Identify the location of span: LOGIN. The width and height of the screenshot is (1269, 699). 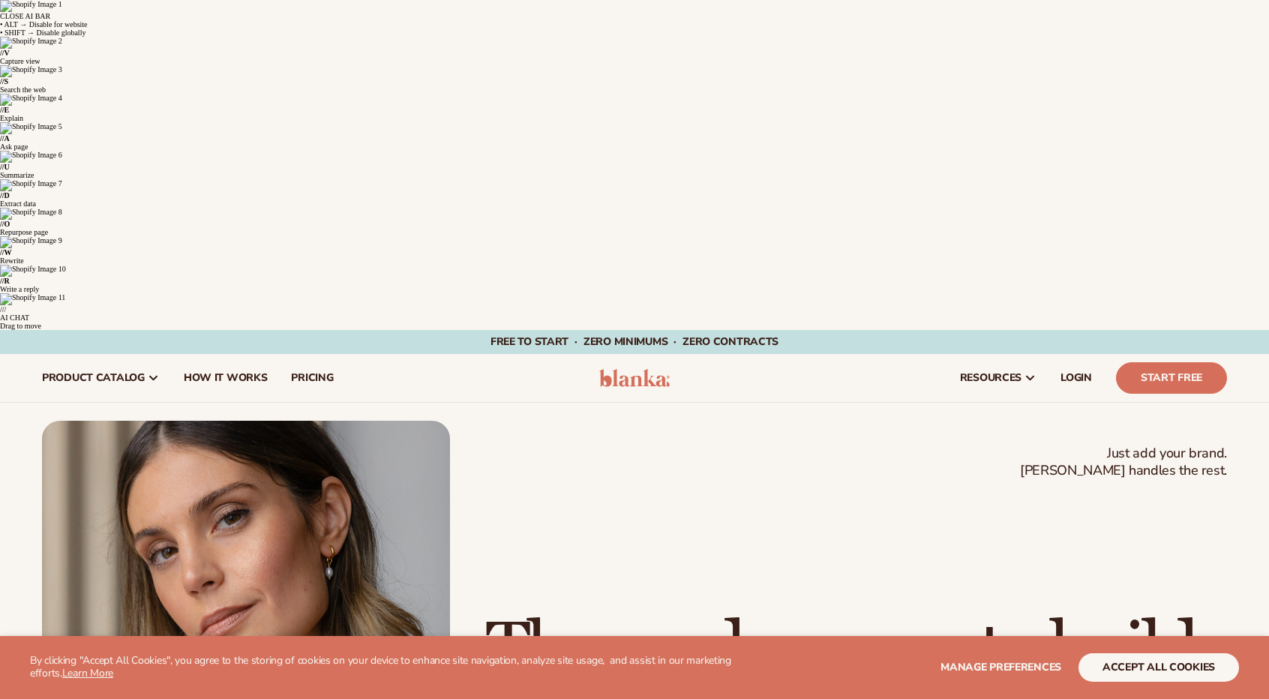
(1076, 378).